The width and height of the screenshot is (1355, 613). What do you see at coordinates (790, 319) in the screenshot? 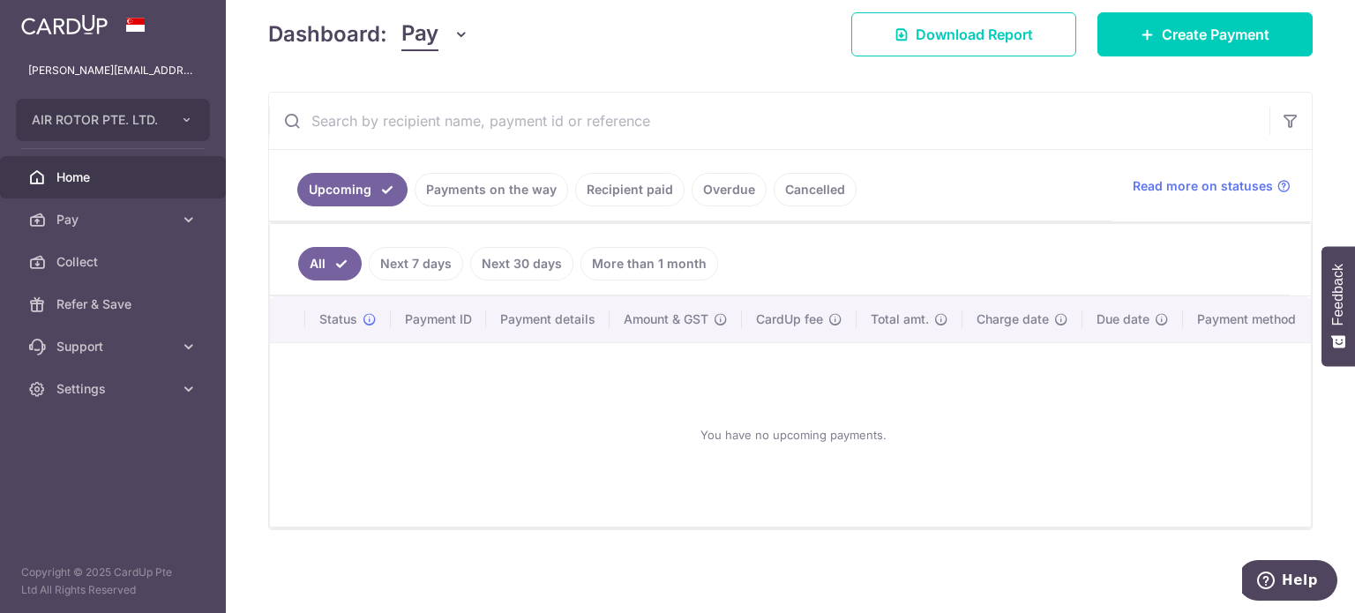
I see `span: CardUp fee` at bounding box center [790, 319].